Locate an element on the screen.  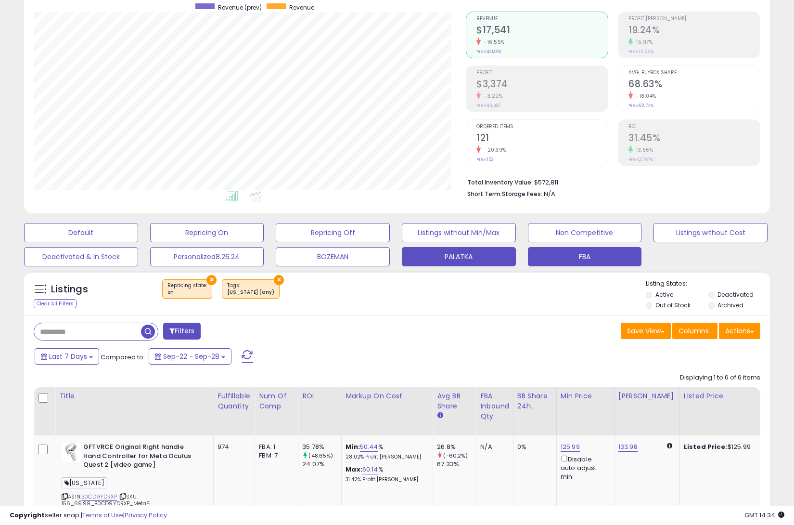
div: 0% is located at coordinates (533, 447).